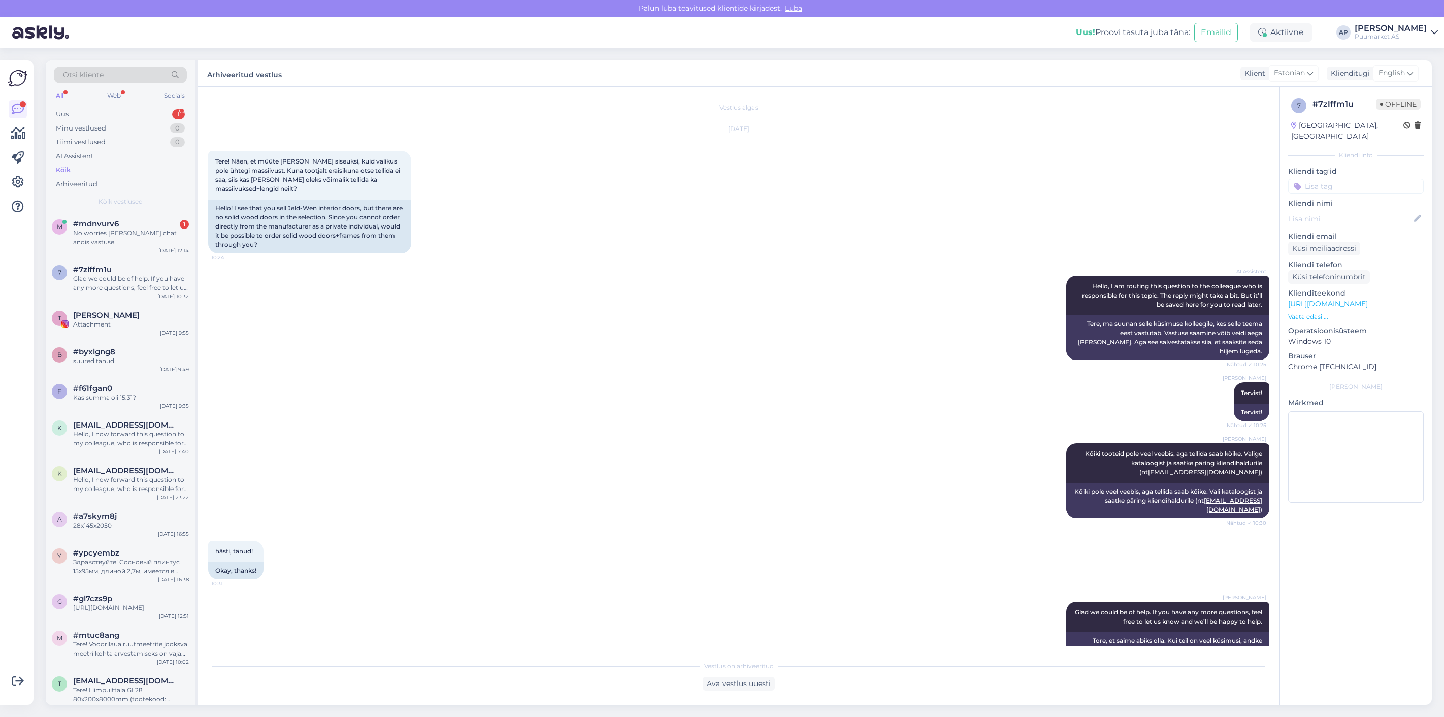 This screenshot has height=717, width=1444. I want to click on div: 28x145x2050, so click(131, 526).